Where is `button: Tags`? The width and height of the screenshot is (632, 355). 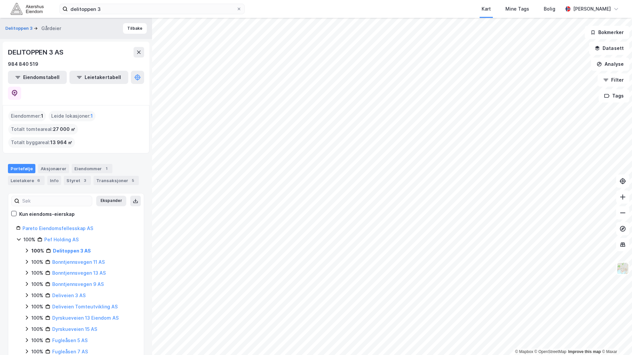 button: Tags is located at coordinates (614, 96).